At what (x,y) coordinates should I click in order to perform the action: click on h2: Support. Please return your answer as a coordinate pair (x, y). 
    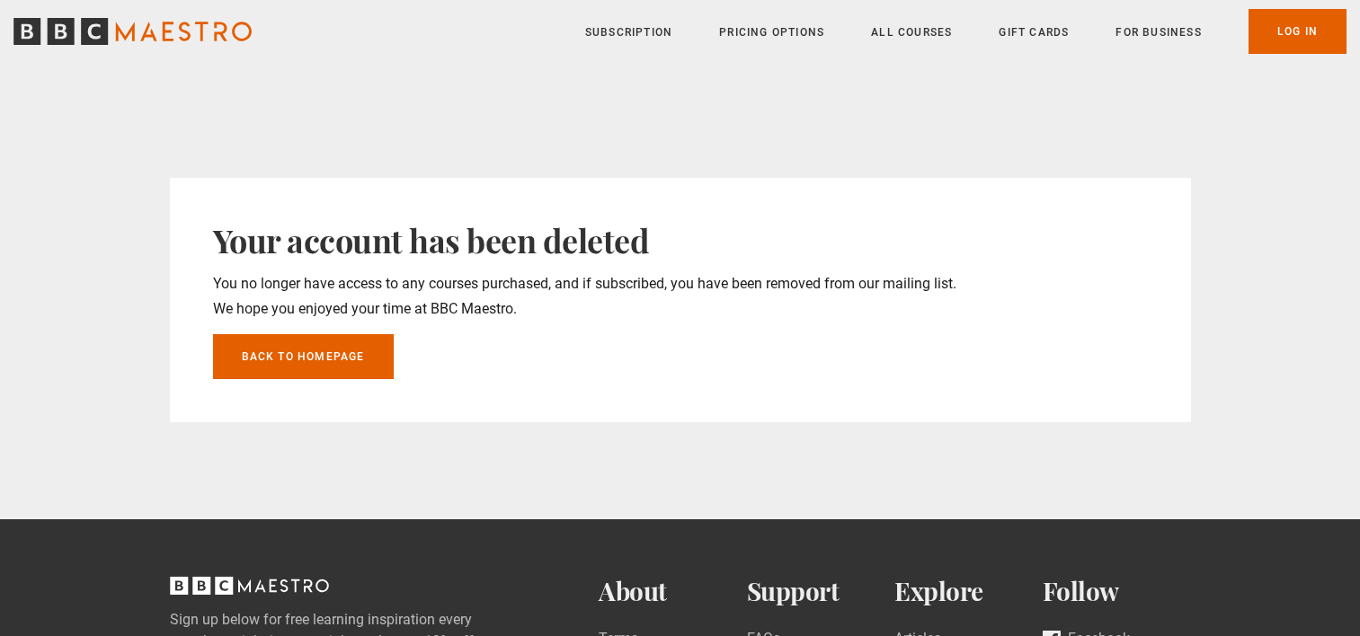
    Looking at the image, I should click on (821, 591).